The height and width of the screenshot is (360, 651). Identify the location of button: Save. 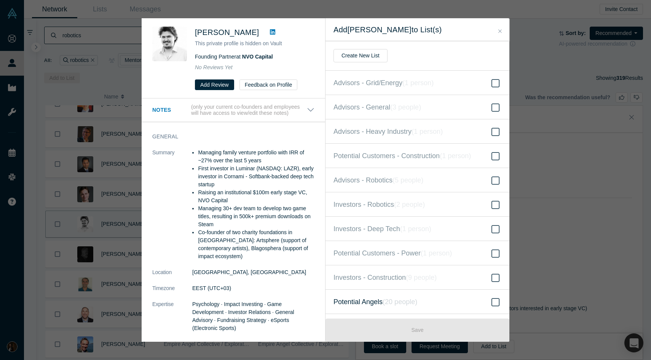
(417, 330).